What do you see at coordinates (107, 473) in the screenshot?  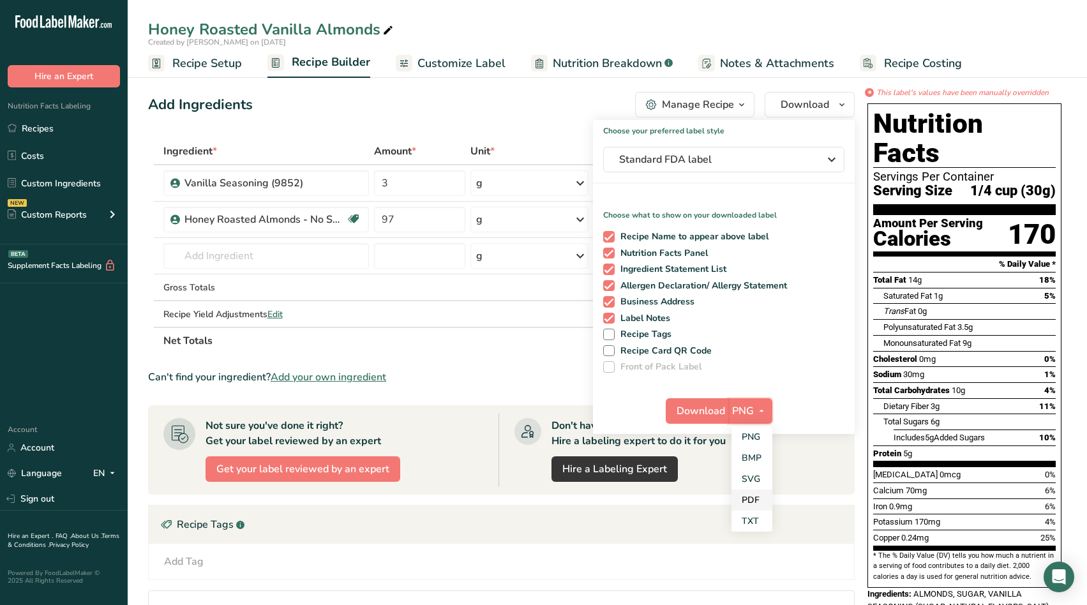 I see `div: EN` at bounding box center [107, 473].